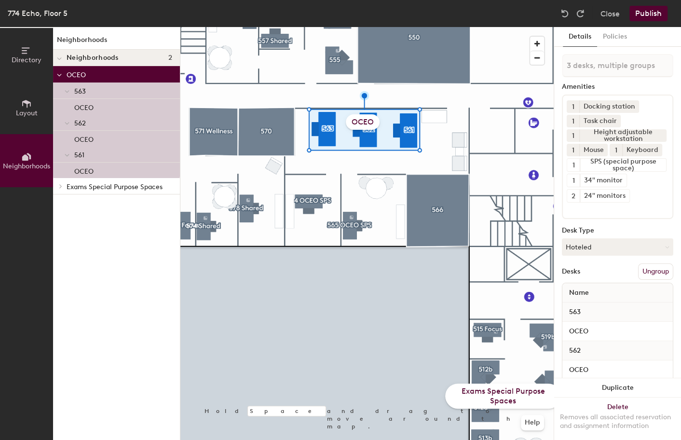 The image size is (681, 440). I want to click on div: 34" monitor, so click(603, 180).